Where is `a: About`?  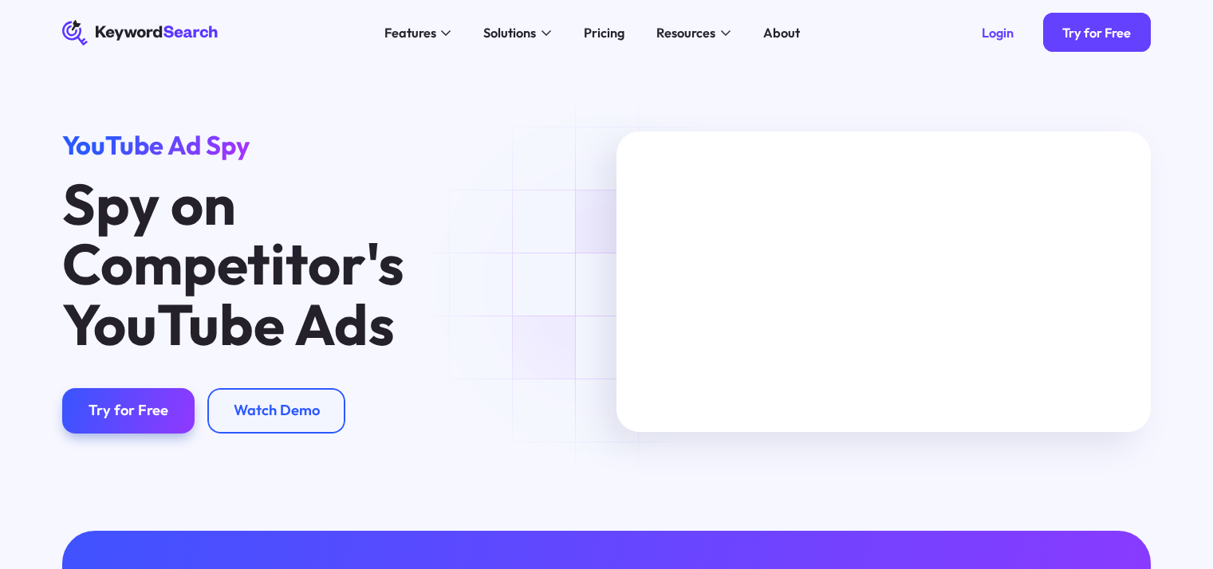
a: About is located at coordinates (781, 33).